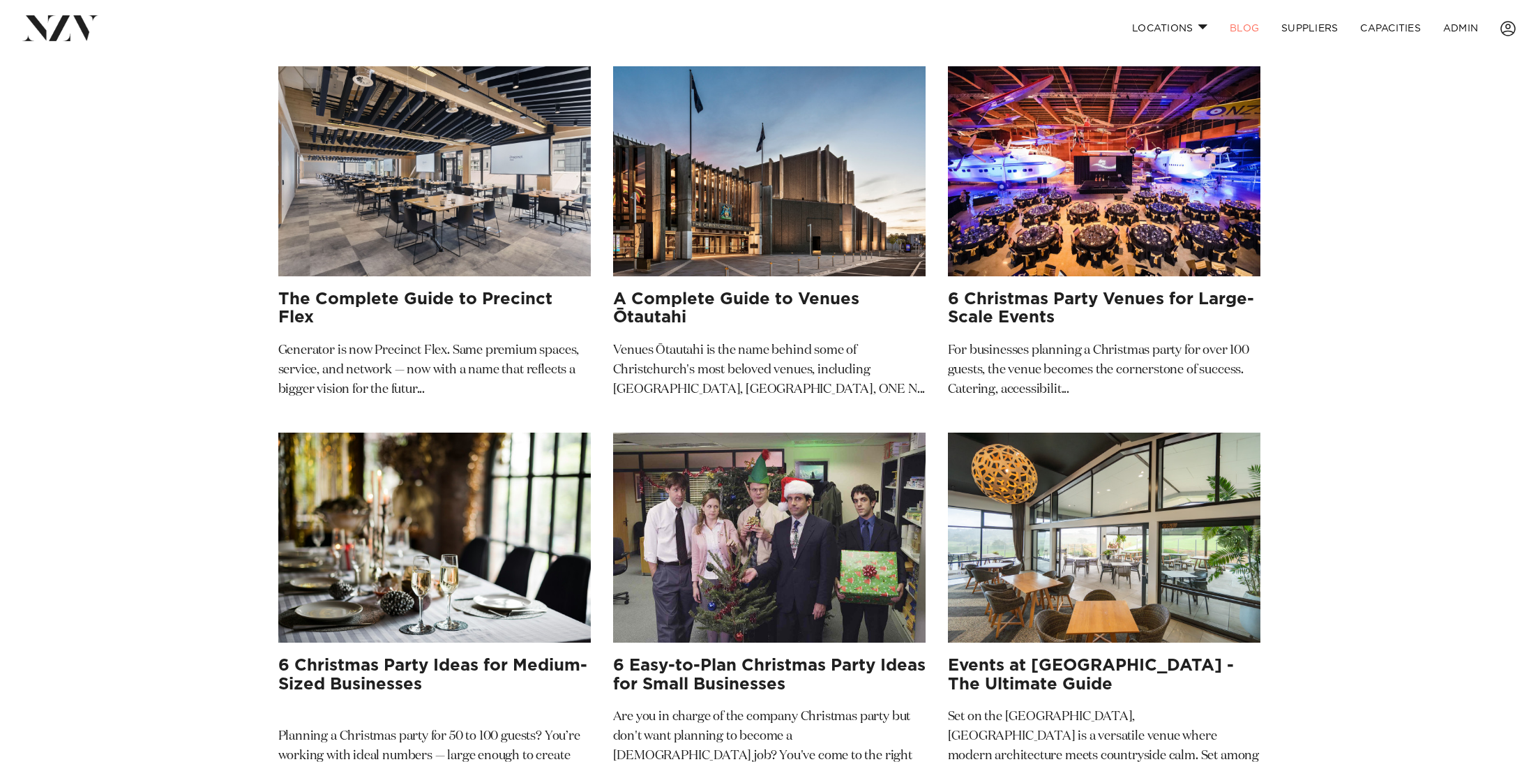  I want to click on h3: The Complete Guide to Precinct Flex, so click(435, 308).